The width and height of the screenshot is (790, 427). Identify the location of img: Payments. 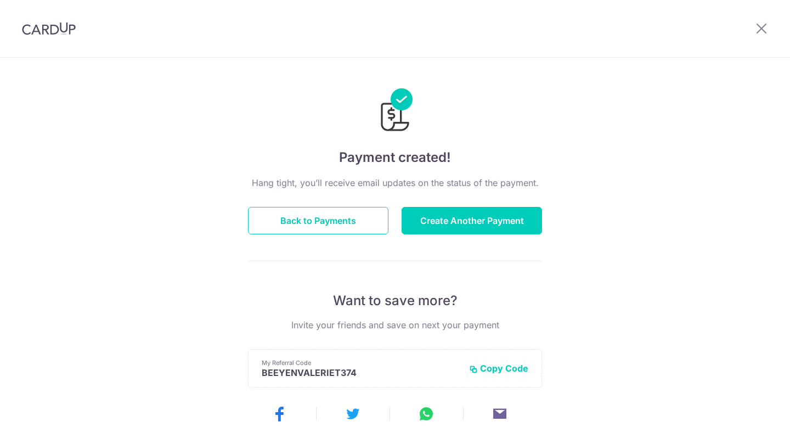
(395, 111).